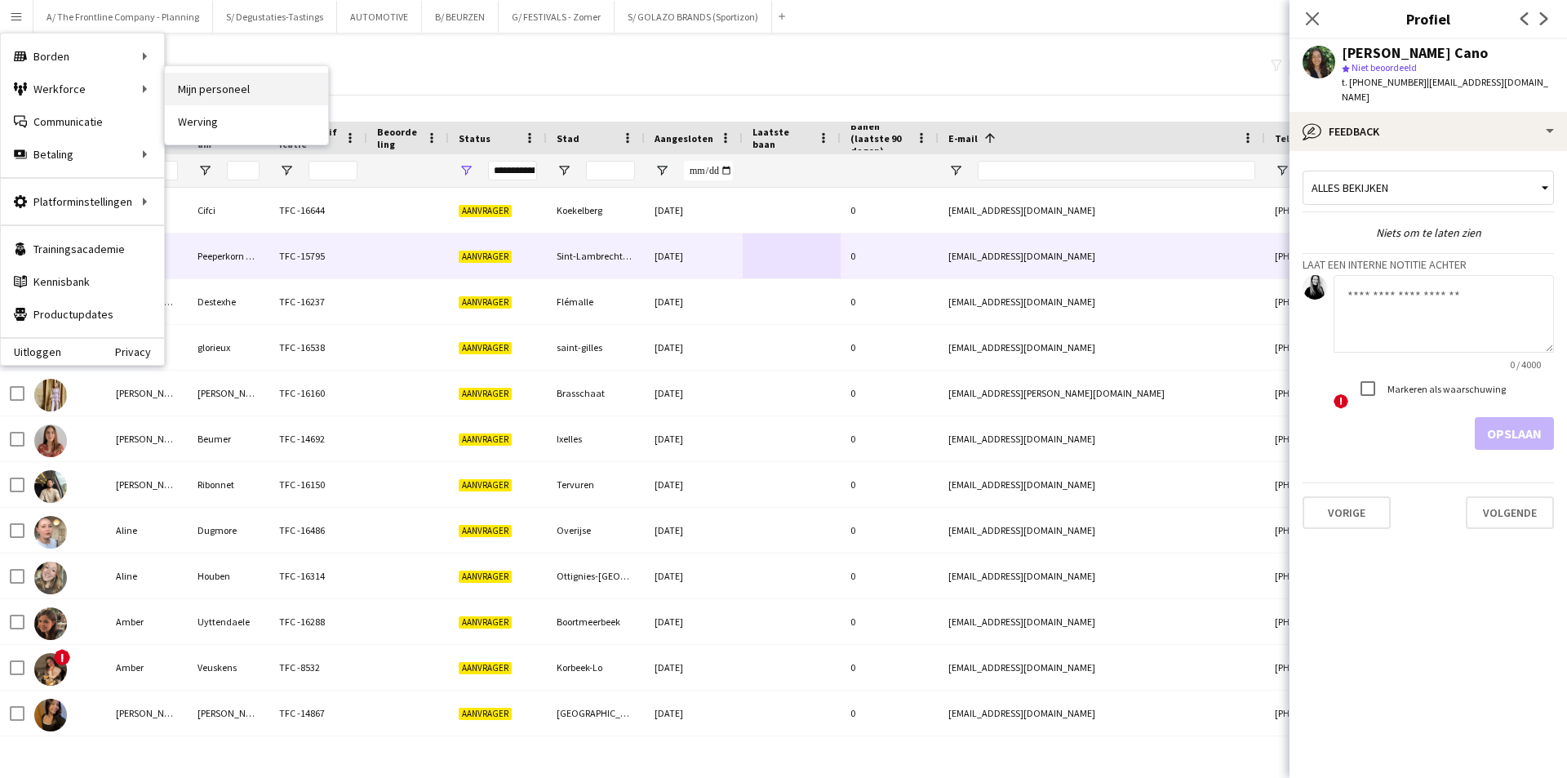  What do you see at coordinates (82, 89) in the screenshot?
I see `div: Werkforce` at bounding box center [82, 89].